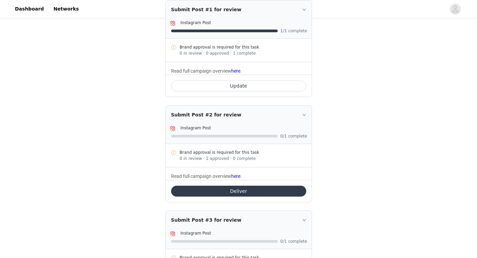  Describe the element at coordinates (239, 115) in the screenshot. I see `div: icon: rightSubmit Post #2 for review` at that location.